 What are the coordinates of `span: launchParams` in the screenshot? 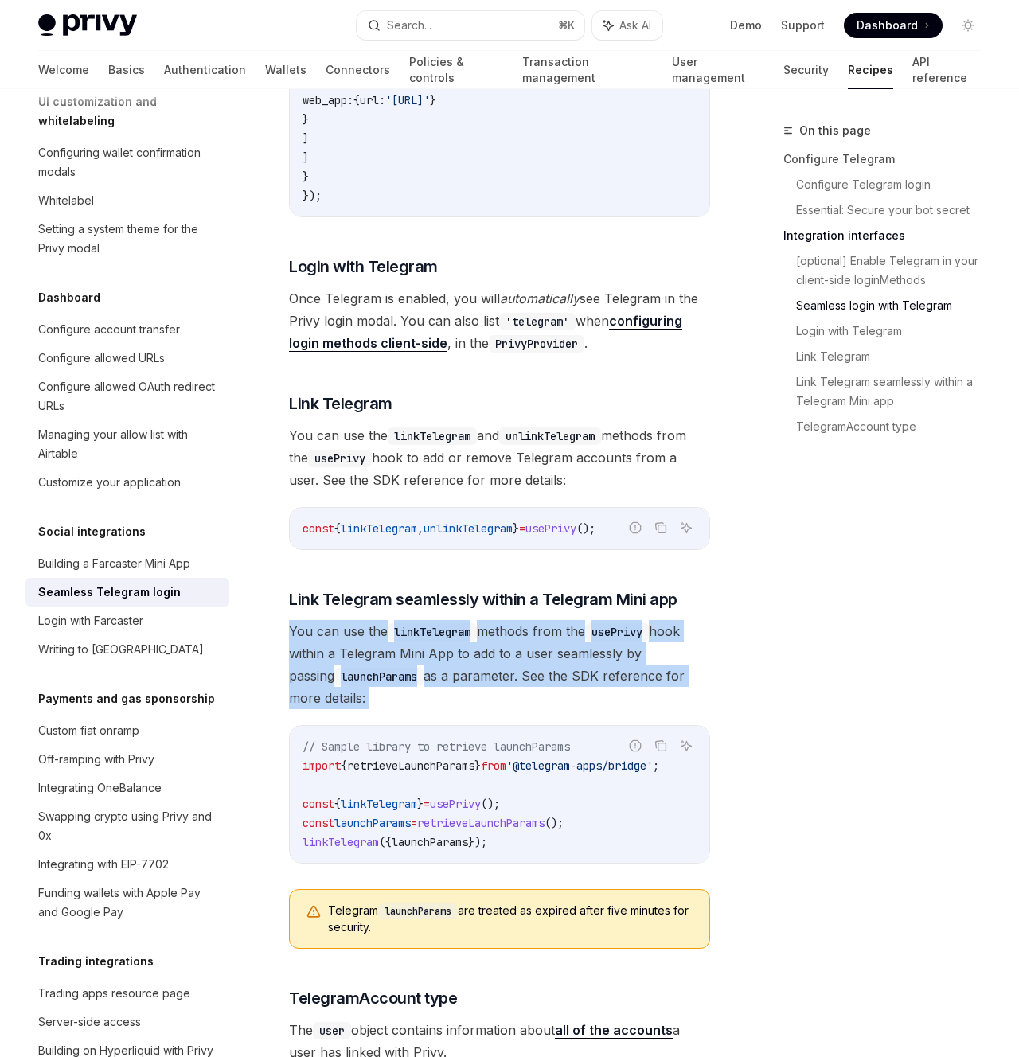 It's located at (430, 842).